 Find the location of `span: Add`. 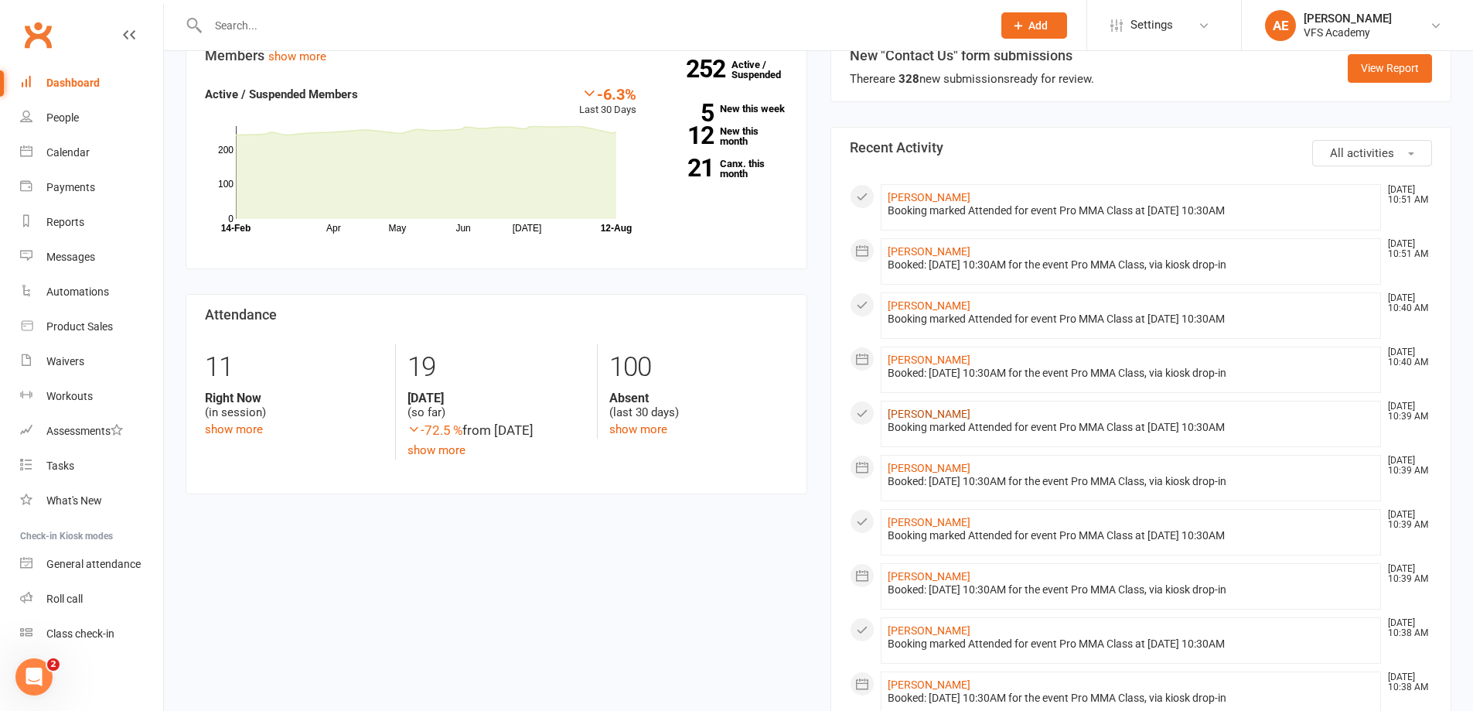

span: Add is located at coordinates (1038, 26).